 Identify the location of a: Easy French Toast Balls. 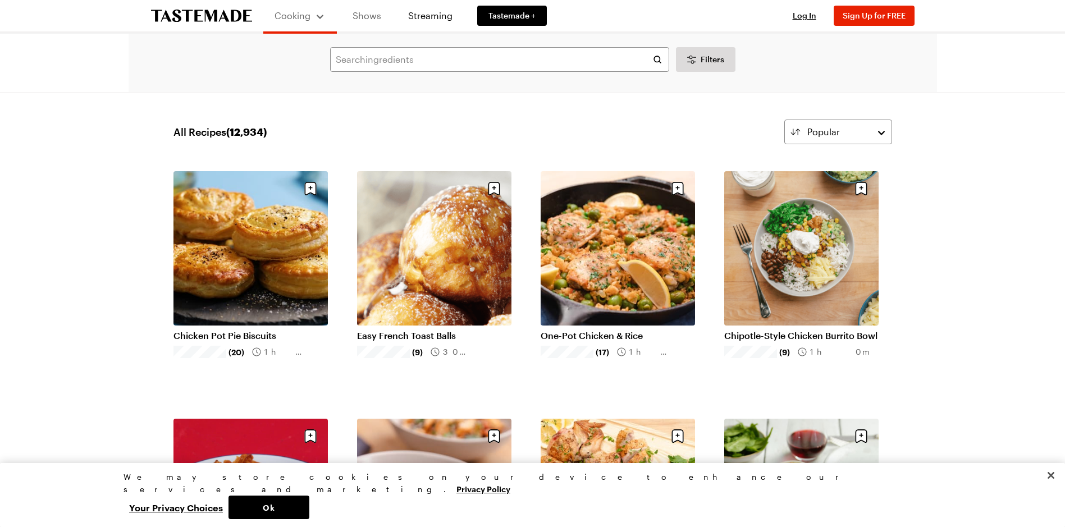
(434, 336).